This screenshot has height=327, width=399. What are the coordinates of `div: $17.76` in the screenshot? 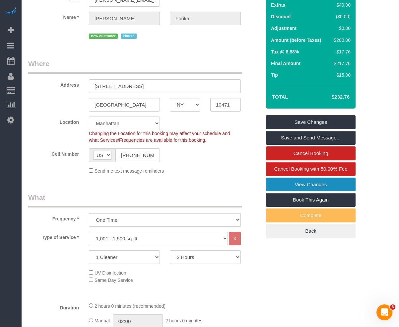 It's located at (341, 52).